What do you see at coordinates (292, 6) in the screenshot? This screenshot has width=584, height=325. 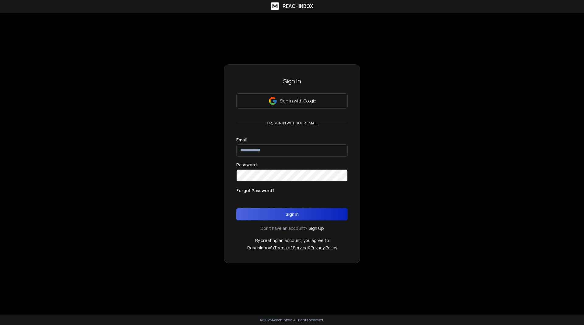 I see `a: ReachInbox` at bounding box center [292, 6].